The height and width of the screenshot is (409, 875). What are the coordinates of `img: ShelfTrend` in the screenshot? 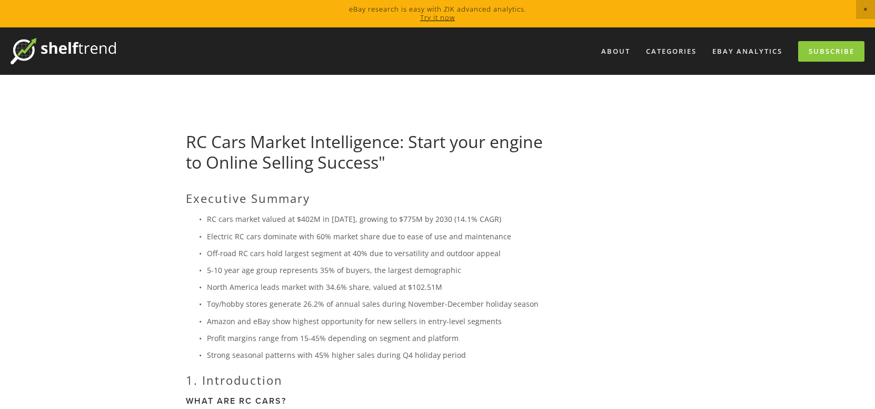 It's located at (63, 51).